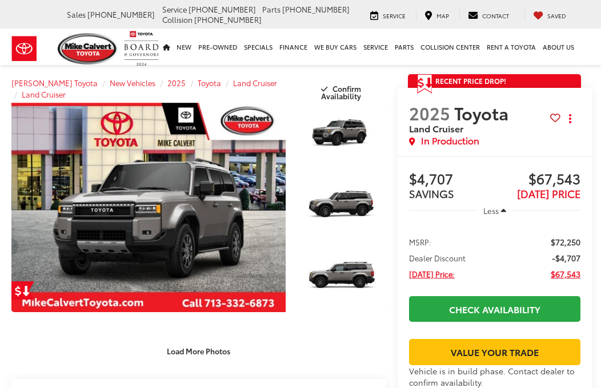  Describe the element at coordinates (558, 47) in the screenshot. I see `a: About Us` at that location.